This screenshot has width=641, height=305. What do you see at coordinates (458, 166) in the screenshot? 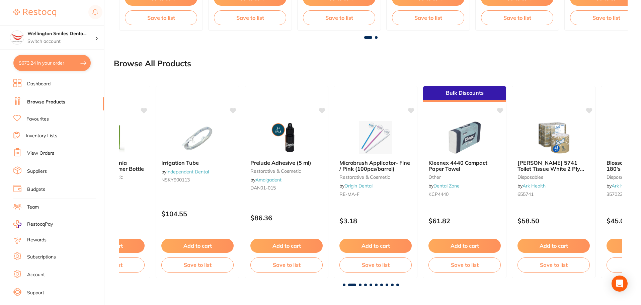
I see `span: Kleenex 4440 Compact Paper Towel` at bounding box center [458, 166].